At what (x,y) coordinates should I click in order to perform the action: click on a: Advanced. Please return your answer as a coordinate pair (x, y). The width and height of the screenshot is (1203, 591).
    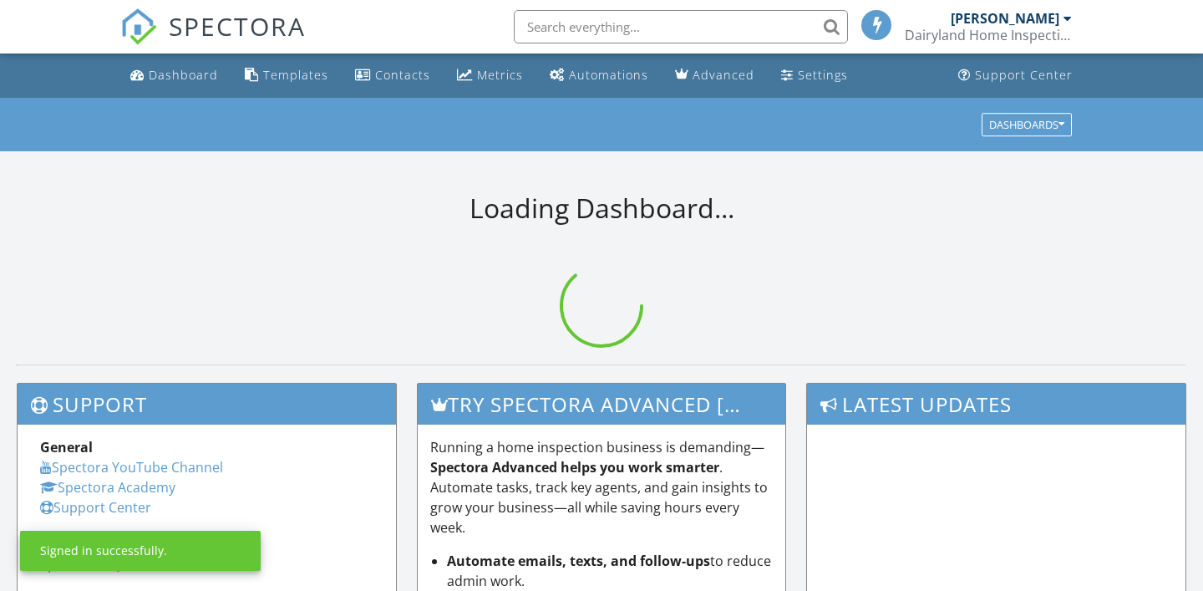
    Looking at the image, I should click on (714, 75).